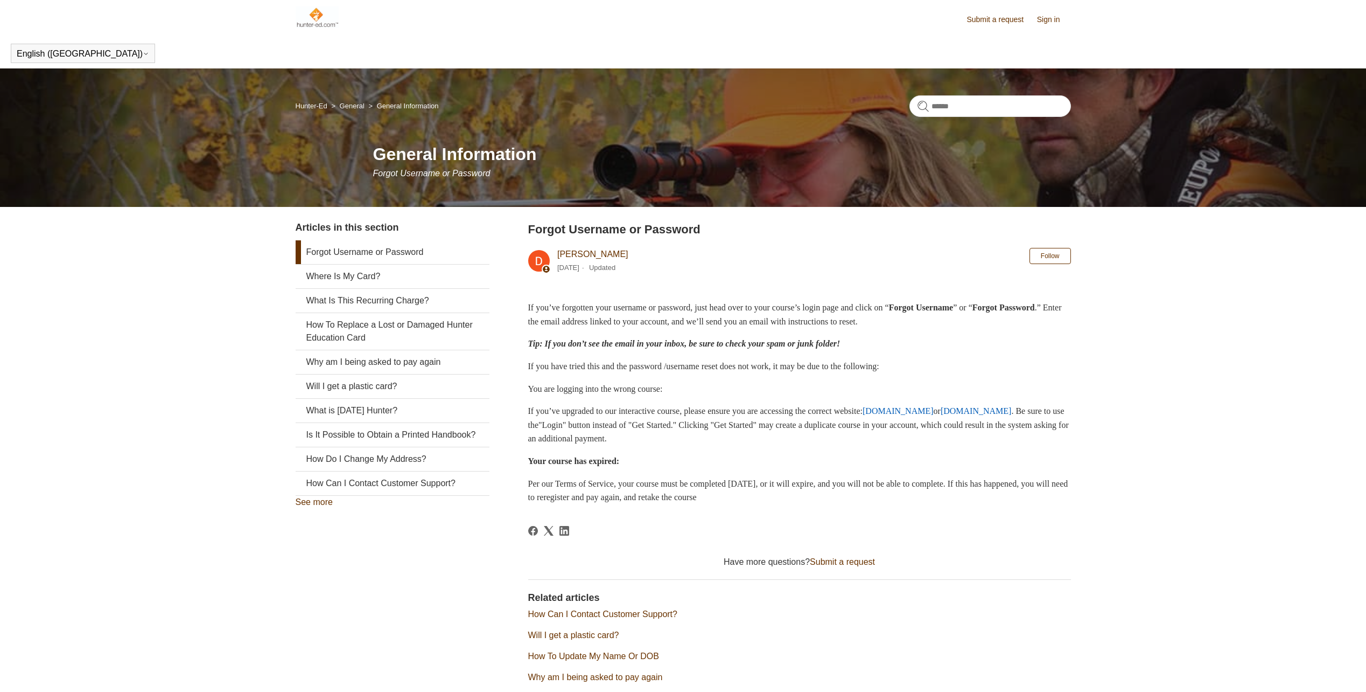  I want to click on h2: Forgot Username or Password, so click(800, 229).